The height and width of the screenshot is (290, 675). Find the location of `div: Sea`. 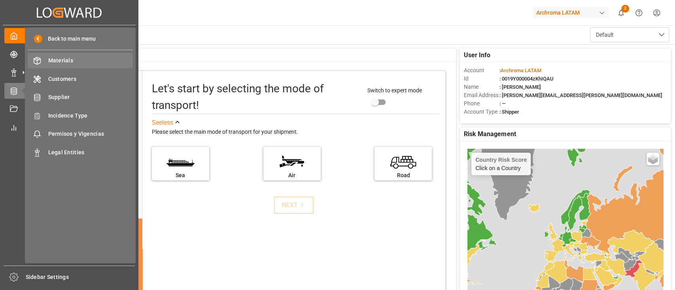

div: Sea is located at coordinates (180, 175).